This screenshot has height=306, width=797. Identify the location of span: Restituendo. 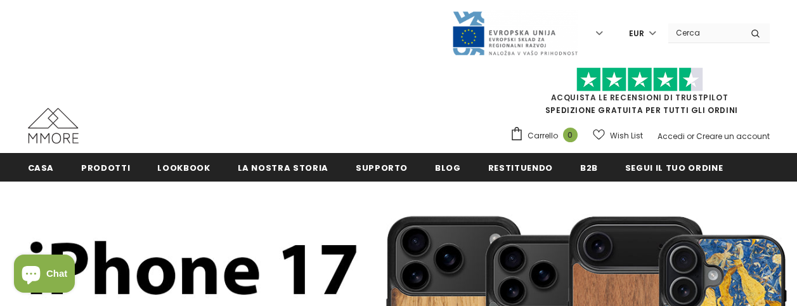
(521, 167).